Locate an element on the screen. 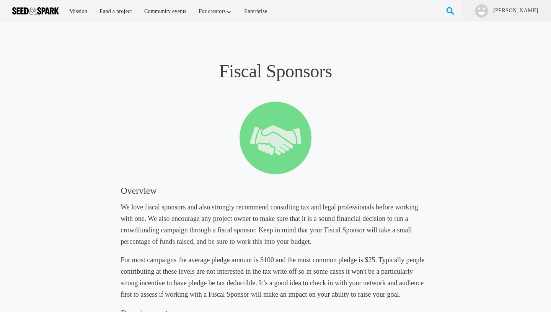 This screenshot has height=312, width=551. h5: We love fiscal sponsors and also strongly recommend consulting tax and legal professionals before... is located at coordinates (275, 224).